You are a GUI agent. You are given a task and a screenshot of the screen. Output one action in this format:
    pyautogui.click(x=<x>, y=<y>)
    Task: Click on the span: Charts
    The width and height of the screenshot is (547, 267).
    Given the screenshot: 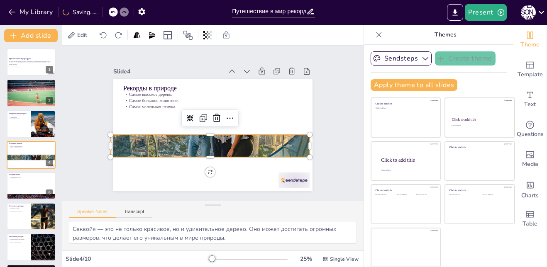 What is the action you would take?
    pyautogui.click(x=530, y=196)
    